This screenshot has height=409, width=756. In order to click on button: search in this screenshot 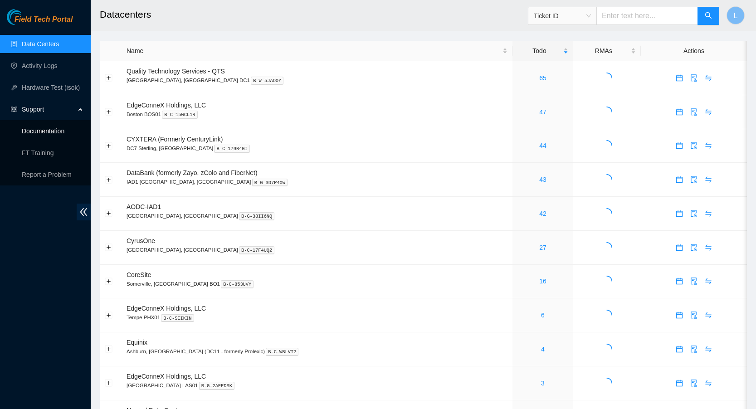, I will do `click(709, 16)`.